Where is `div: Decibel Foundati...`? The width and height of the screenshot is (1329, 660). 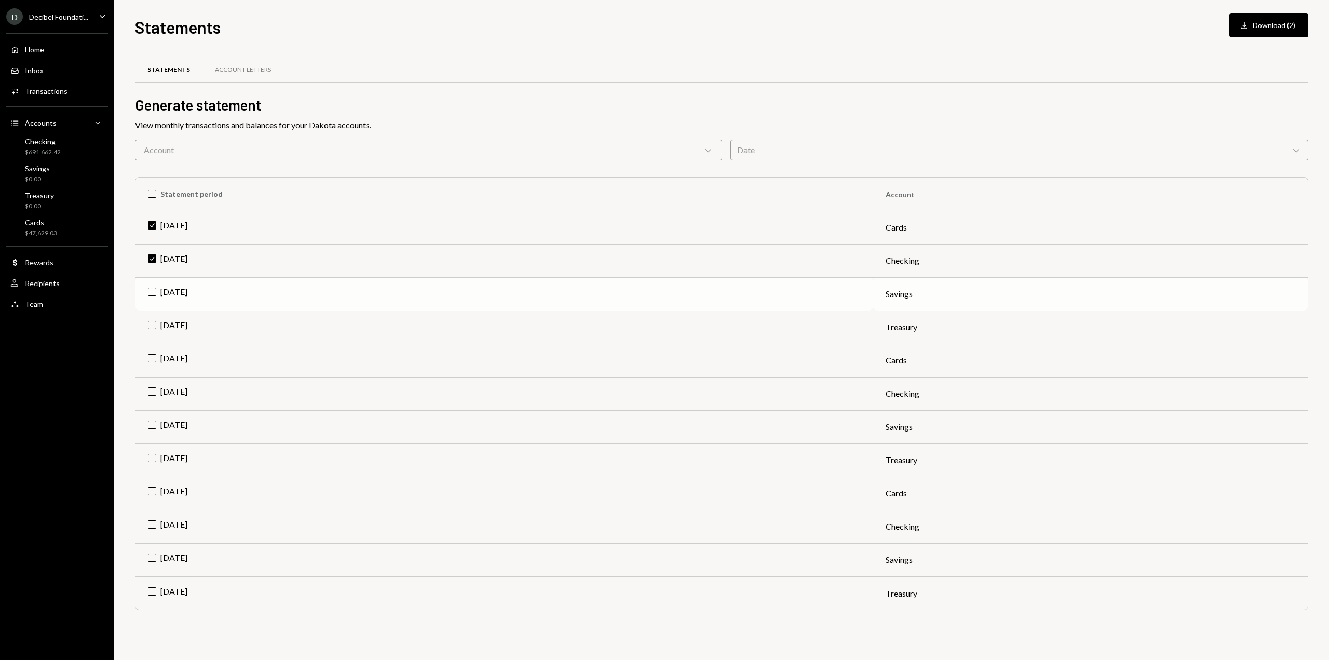 div: Decibel Foundati... is located at coordinates (59, 17).